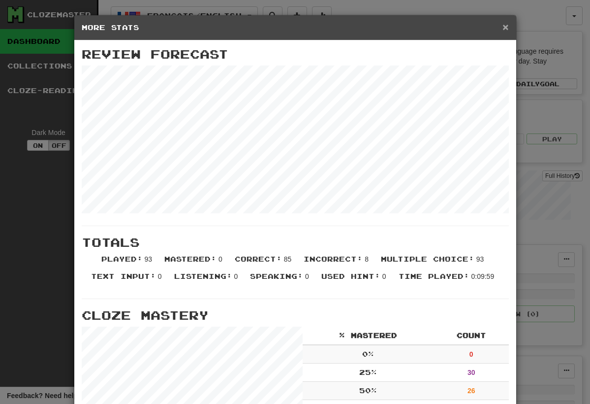 Image resolution: width=590 pixels, height=404 pixels. What do you see at coordinates (264, 262) in the screenshot?
I see `li: 85` at bounding box center [264, 262].